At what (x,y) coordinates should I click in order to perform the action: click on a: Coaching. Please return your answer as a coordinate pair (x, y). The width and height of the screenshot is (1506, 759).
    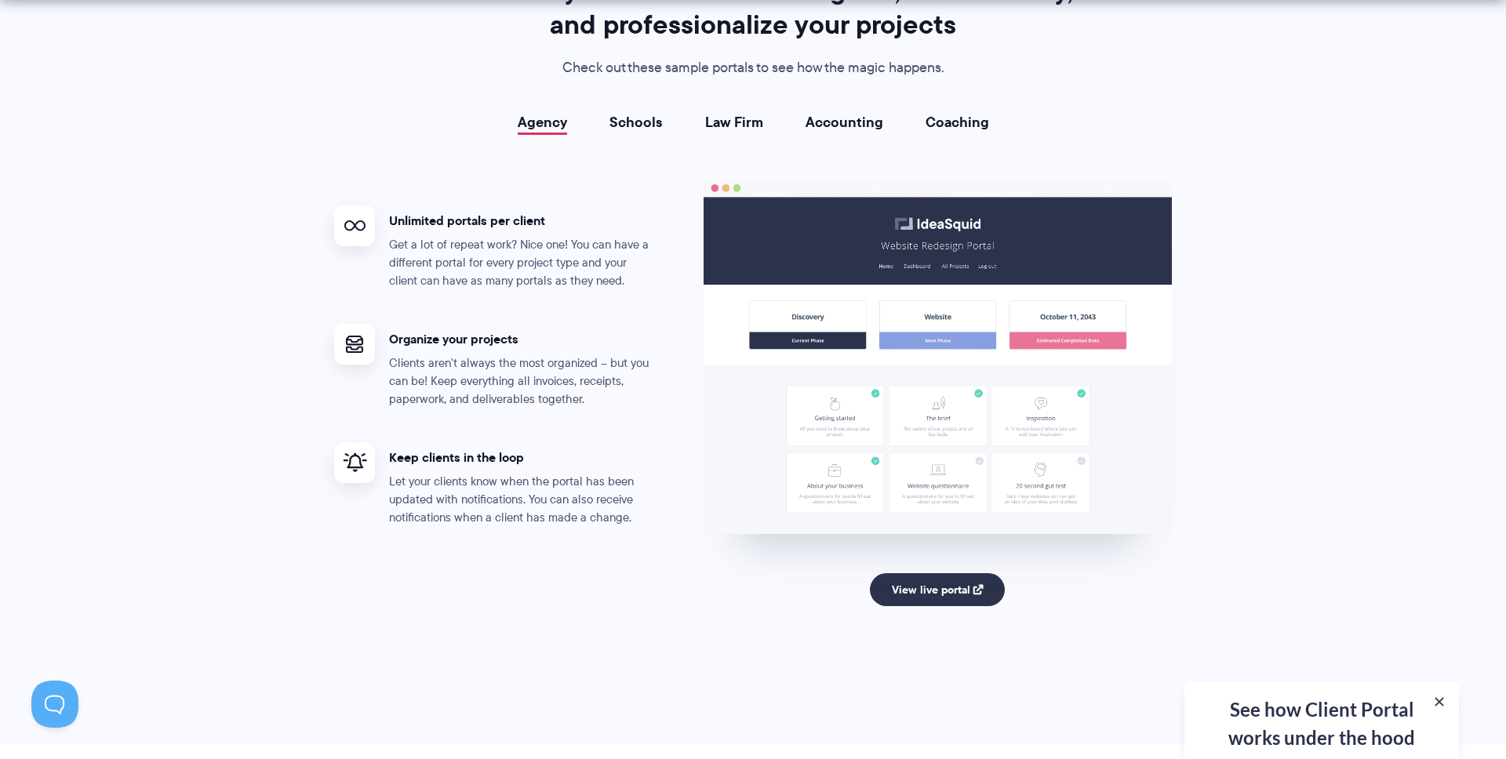
    Looking at the image, I should click on (957, 122).